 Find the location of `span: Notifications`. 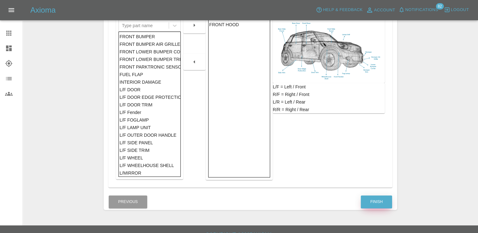

span: Notifications is located at coordinates (421, 10).